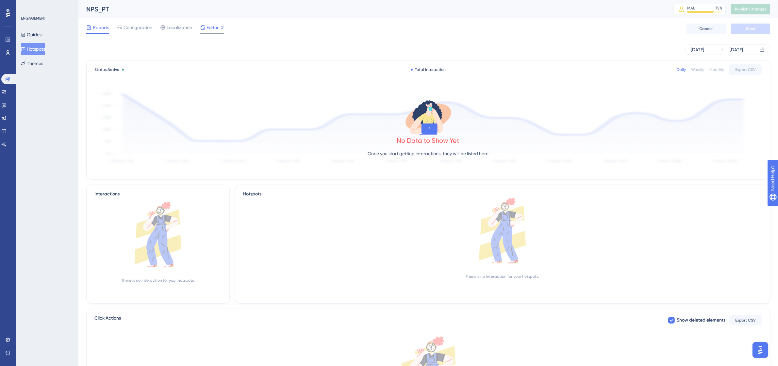  Describe the element at coordinates (138, 27) in the screenshot. I see `span: Configuration` at that location.